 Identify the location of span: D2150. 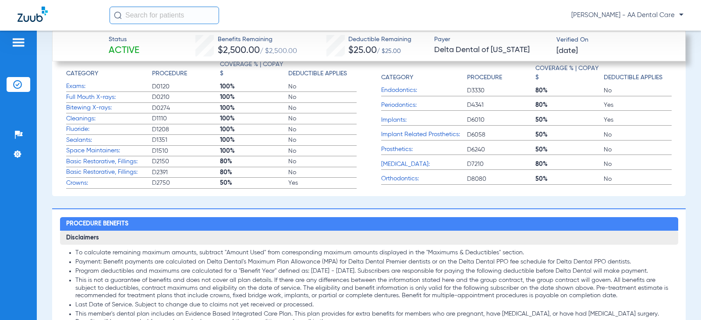
(186, 162).